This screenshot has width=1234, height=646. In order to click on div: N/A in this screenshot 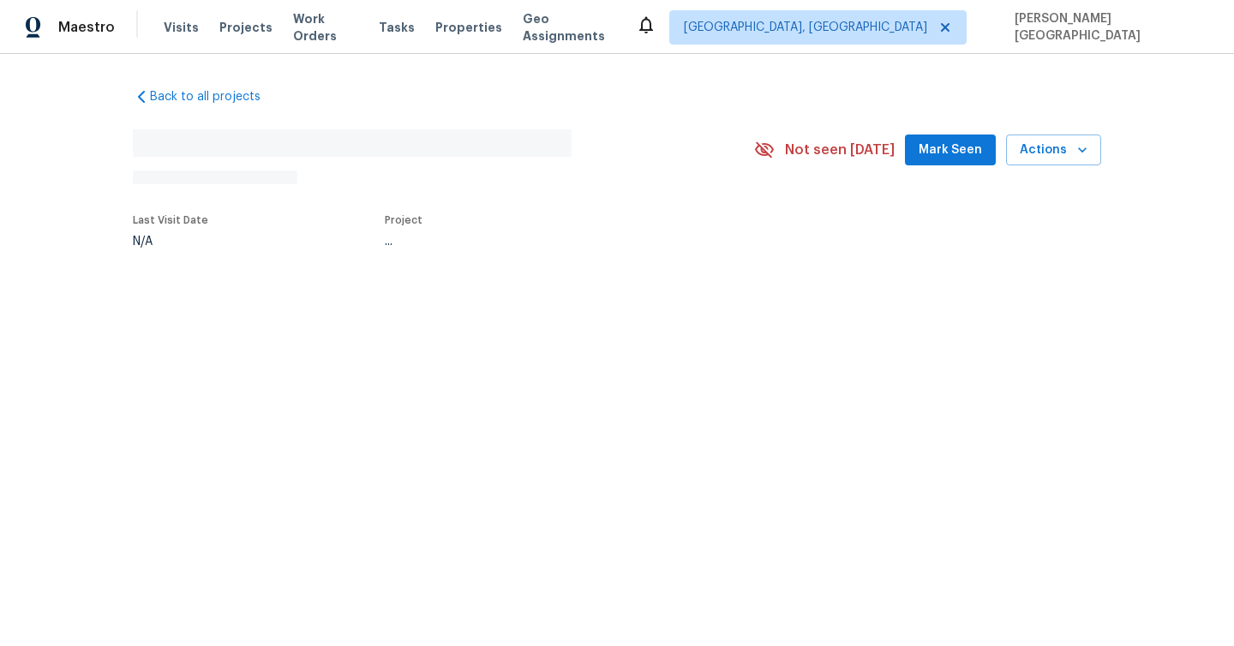, I will do `click(171, 242)`.